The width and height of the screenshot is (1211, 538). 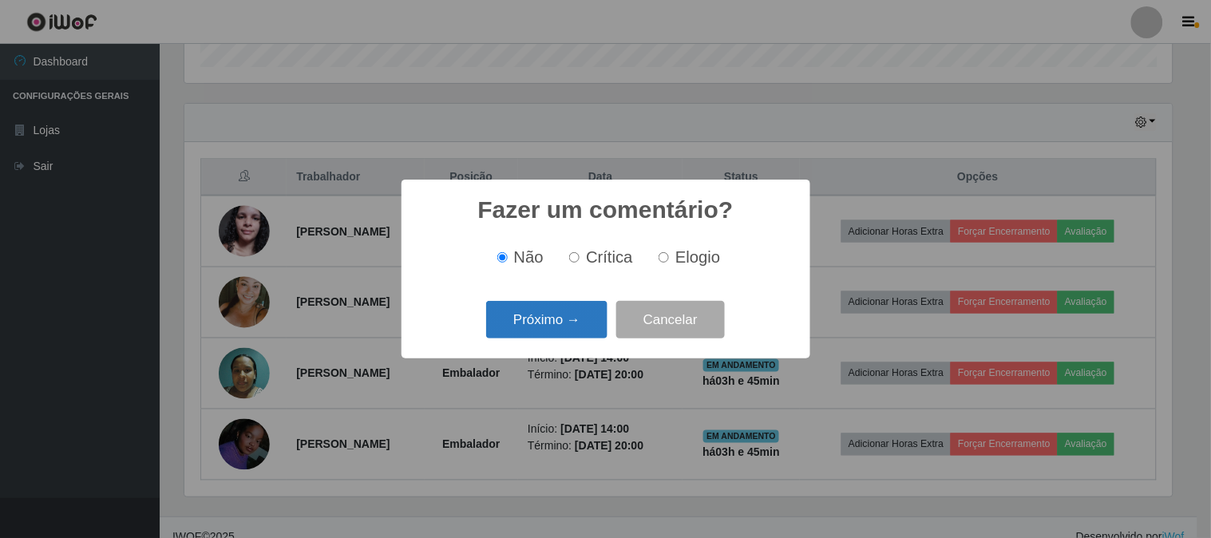 I want to click on h2: Fazer um comentário?, so click(x=605, y=210).